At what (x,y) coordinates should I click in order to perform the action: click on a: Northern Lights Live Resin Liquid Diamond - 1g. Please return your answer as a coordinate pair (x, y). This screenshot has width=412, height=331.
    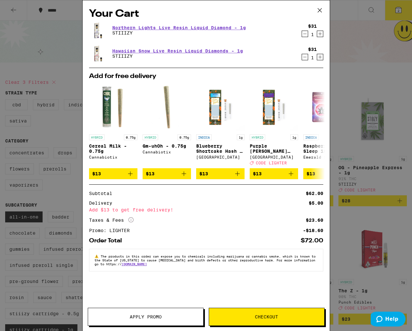
    Looking at the image, I should click on (179, 28).